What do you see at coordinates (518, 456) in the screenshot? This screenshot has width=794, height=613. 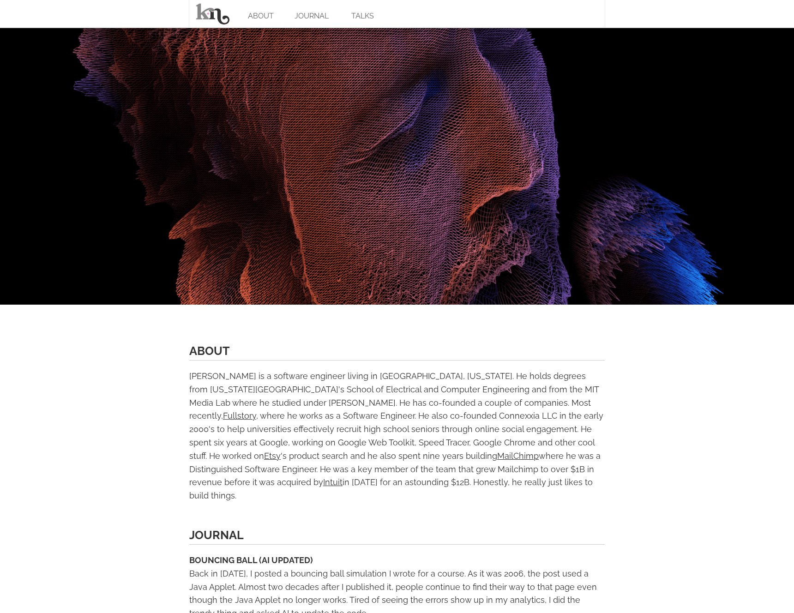 I see `a: MailChimp` at bounding box center [518, 456].